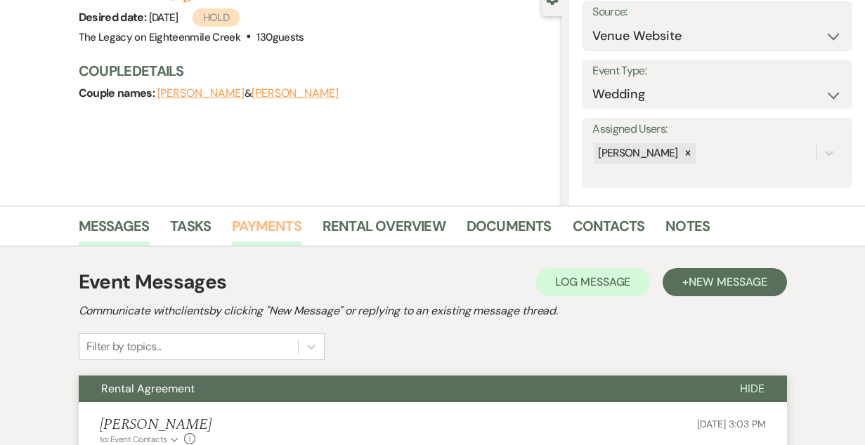 This screenshot has width=865, height=445. I want to click on span: Hide, so click(752, 389).